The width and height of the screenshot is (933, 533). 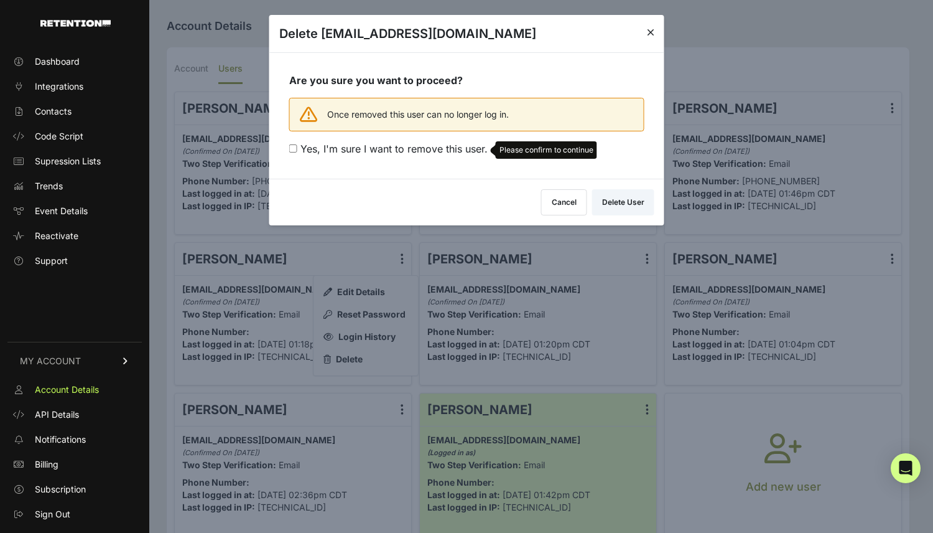 I want to click on span: Support, so click(x=51, y=261).